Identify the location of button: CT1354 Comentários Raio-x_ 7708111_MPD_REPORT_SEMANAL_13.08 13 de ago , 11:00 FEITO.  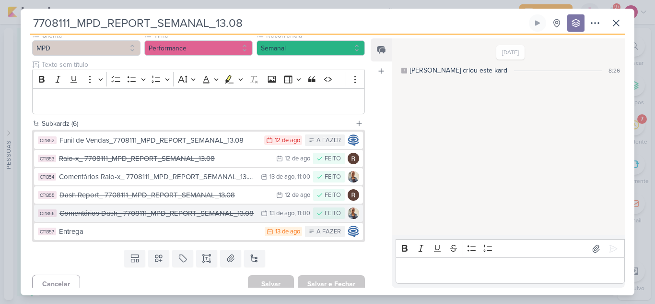
(199, 177).